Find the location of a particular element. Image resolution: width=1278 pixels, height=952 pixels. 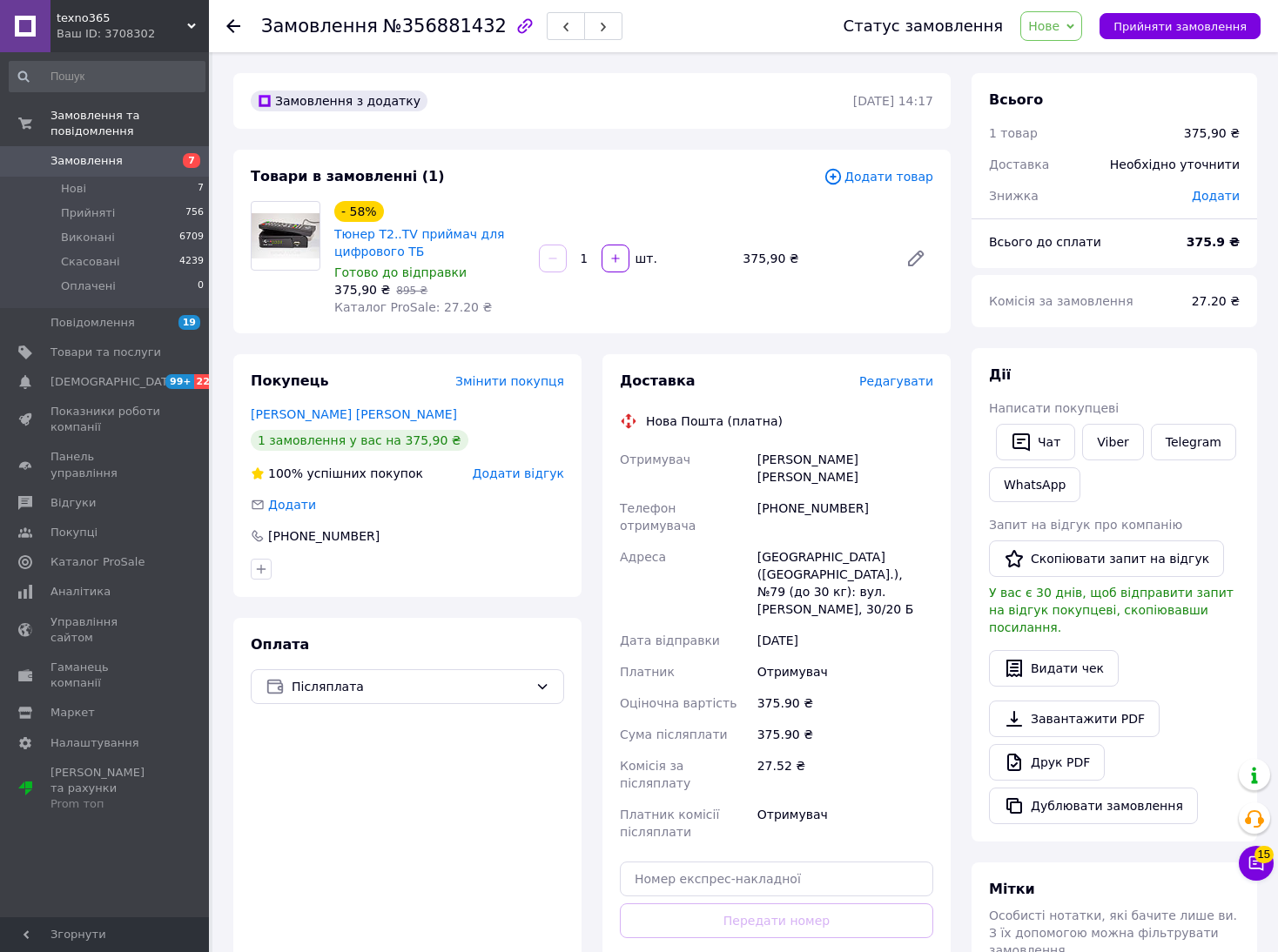

div: Необхідно уточнити is located at coordinates (1174, 164).